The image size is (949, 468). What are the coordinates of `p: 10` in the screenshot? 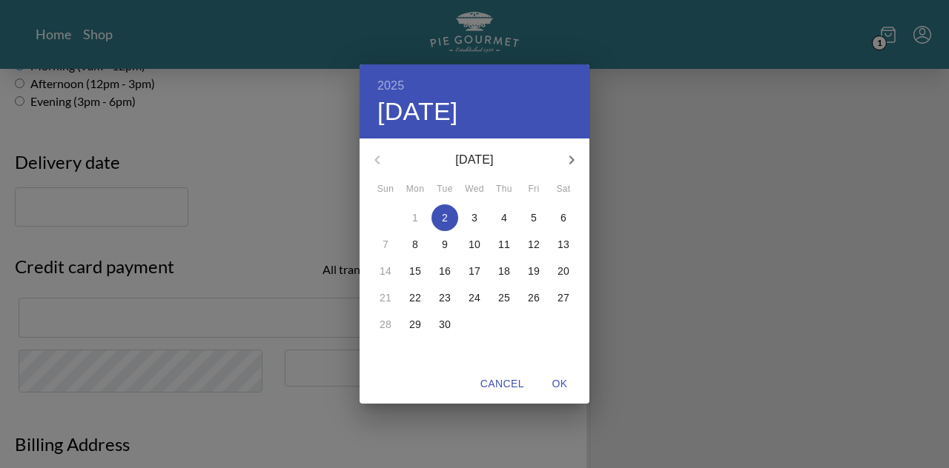 It's located at (474, 245).